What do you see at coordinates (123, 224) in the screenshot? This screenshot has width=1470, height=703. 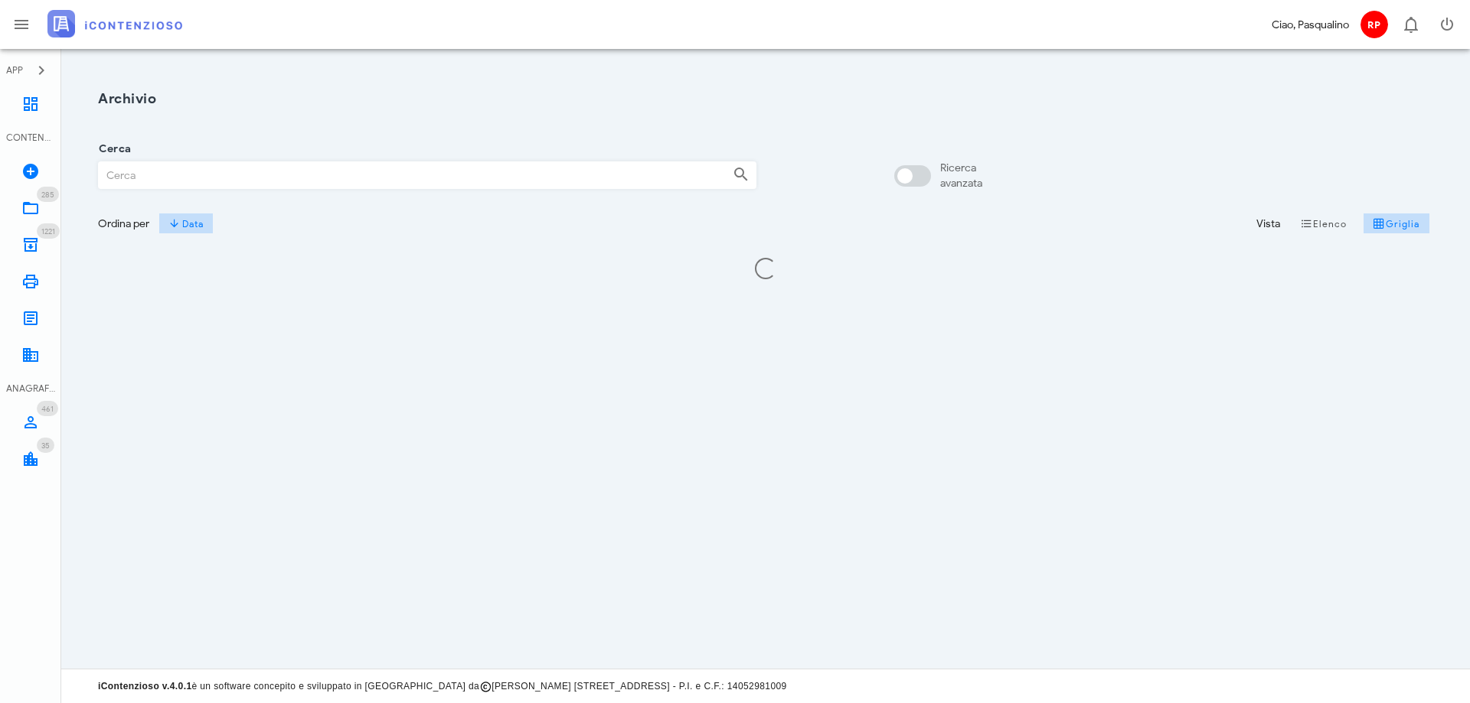 I see `div: Ordina per` at bounding box center [123, 224].